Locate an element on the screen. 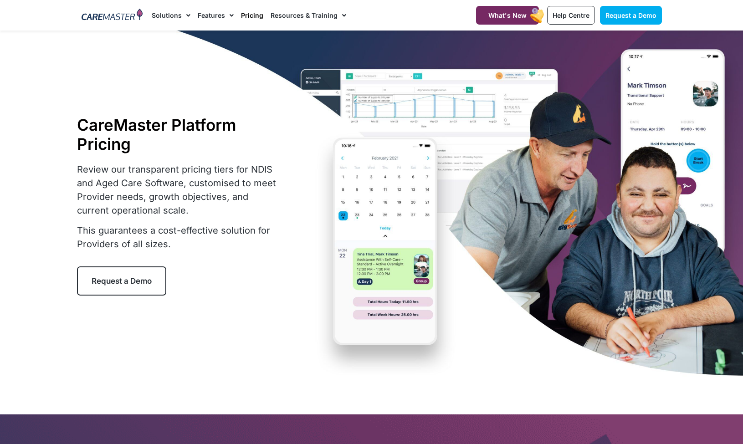 The width and height of the screenshot is (743, 444). h1: CareMaster Platform Pricing is located at coordinates (179, 134).